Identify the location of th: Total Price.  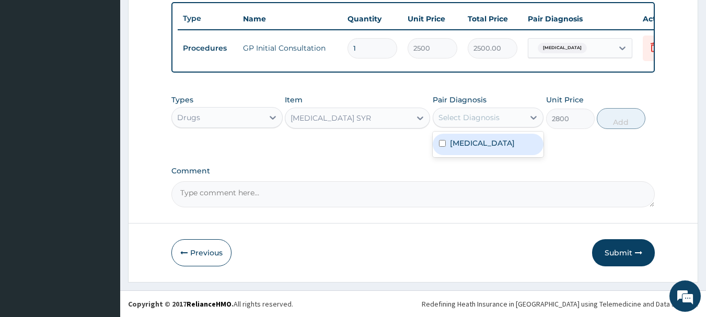
(492, 19).